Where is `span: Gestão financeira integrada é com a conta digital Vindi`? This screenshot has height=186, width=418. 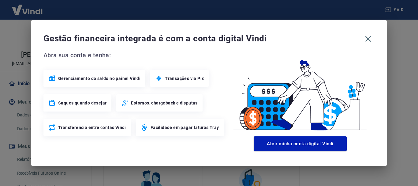 span: Gestão financeira integrada é com a conta digital Vindi is located at coordinates (203, 39).